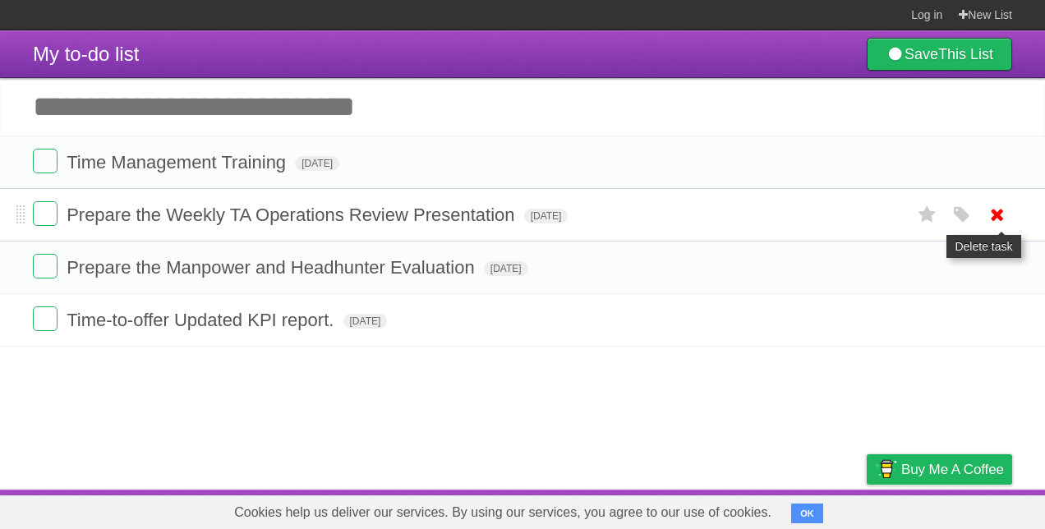 The image size is (1045, 529). What do you see at coordinates (965, 54) in the screenshot?
I see `b: This List` at bounding box center [965, 54].